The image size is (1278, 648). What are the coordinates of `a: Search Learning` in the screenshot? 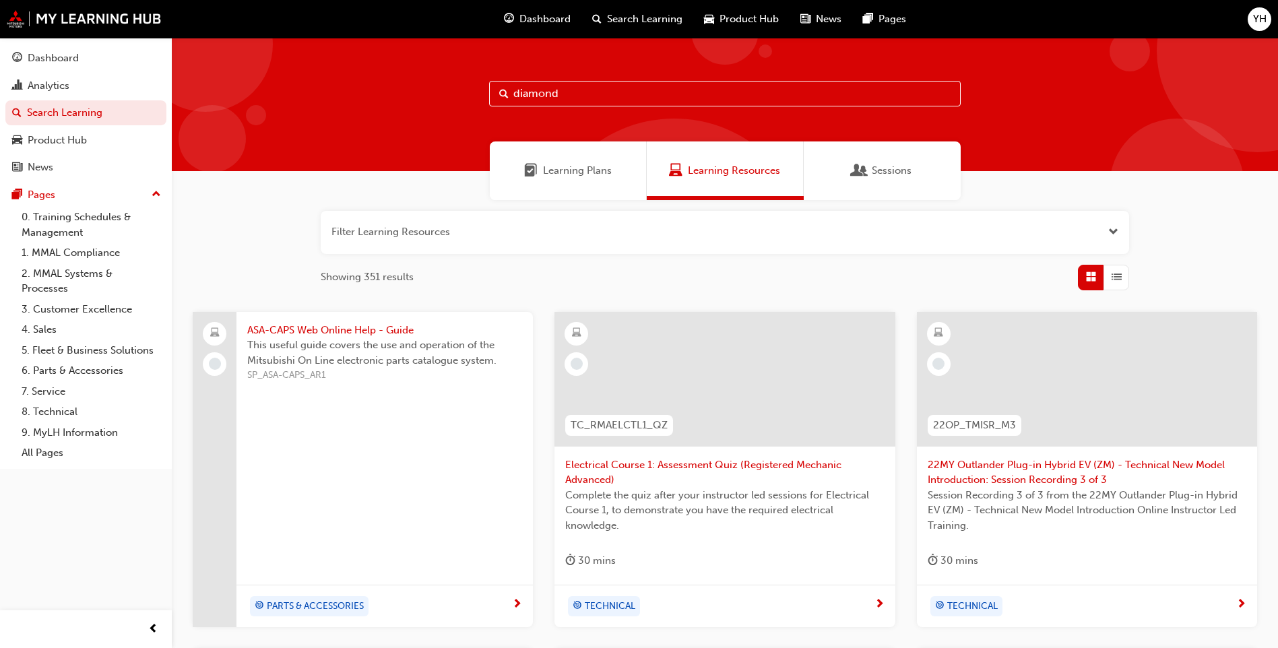 It's located at (86, 112).